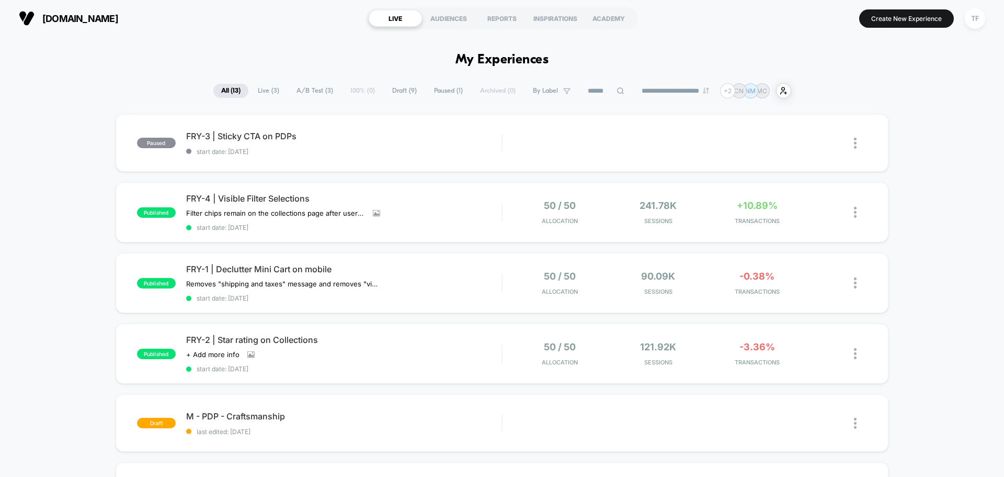 This screenshot has height=477, width=1004. Describe the element at coordinates (344, 416) in the screenshot. I see `span: M - PDP - Craftsmanship` at that location.